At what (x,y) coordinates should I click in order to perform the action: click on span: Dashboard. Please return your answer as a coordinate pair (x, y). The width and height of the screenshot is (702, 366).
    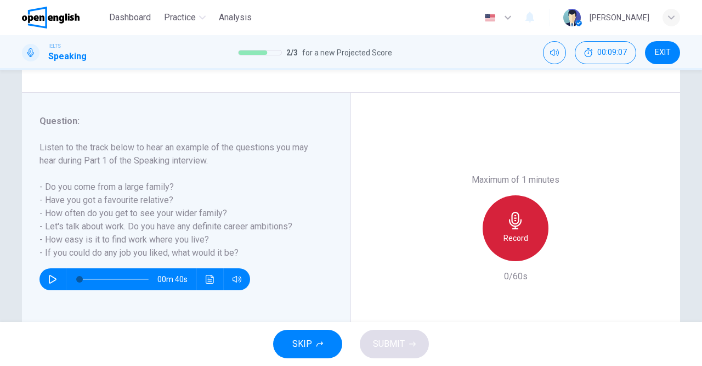
    Looking at the image, I should click on (130, 18).